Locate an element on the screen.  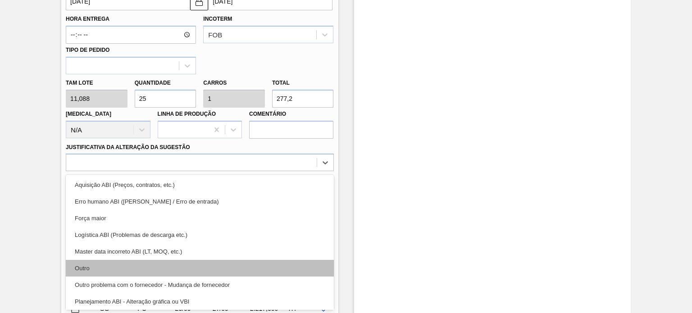
label: Linha de Produção is located at coordinates (187, 114).